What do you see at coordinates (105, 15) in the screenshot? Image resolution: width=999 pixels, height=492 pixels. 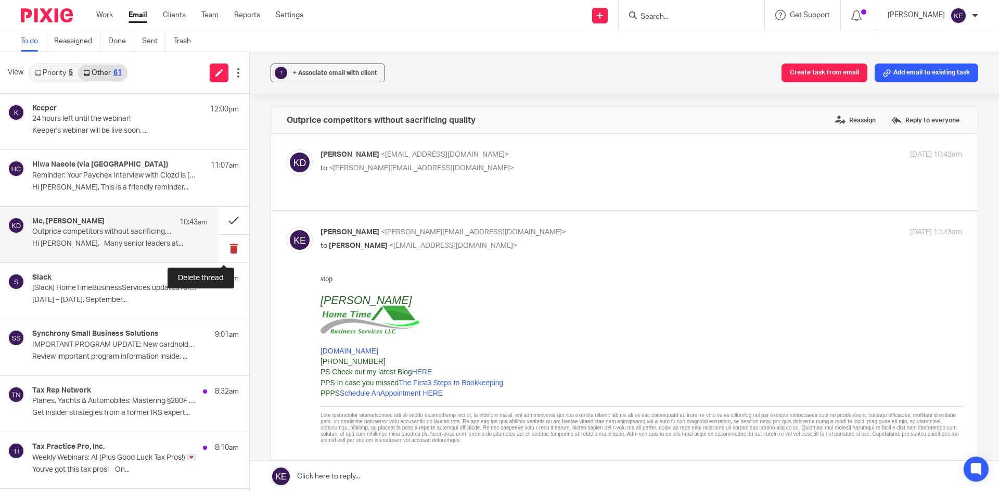 I see `a: Work` at bounding box center [105, 15].